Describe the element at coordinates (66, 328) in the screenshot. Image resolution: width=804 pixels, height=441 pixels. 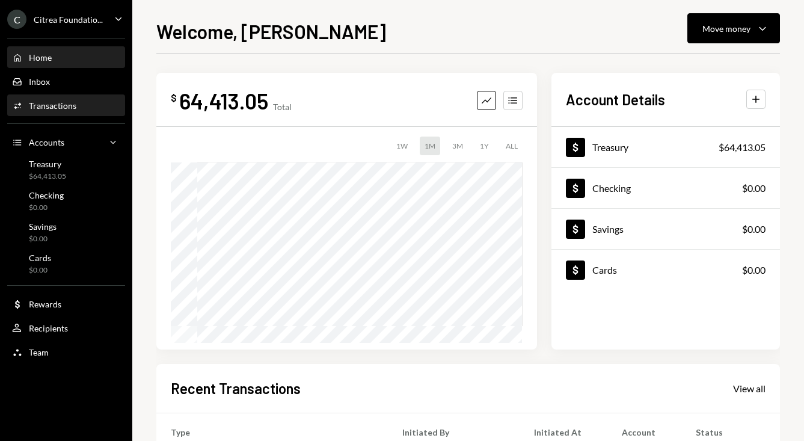
I see `a: Recipients` at that location.